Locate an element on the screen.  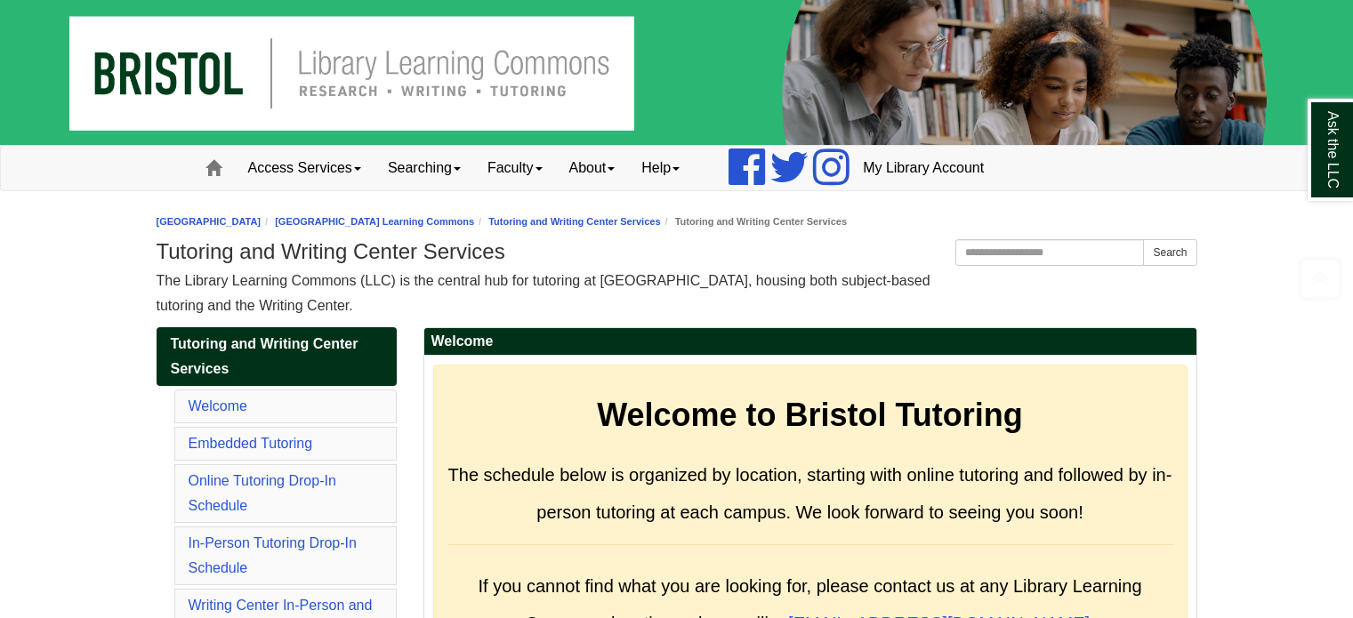
h1: Tutoring and Writing Center Services is located at coordinates (677, 252).